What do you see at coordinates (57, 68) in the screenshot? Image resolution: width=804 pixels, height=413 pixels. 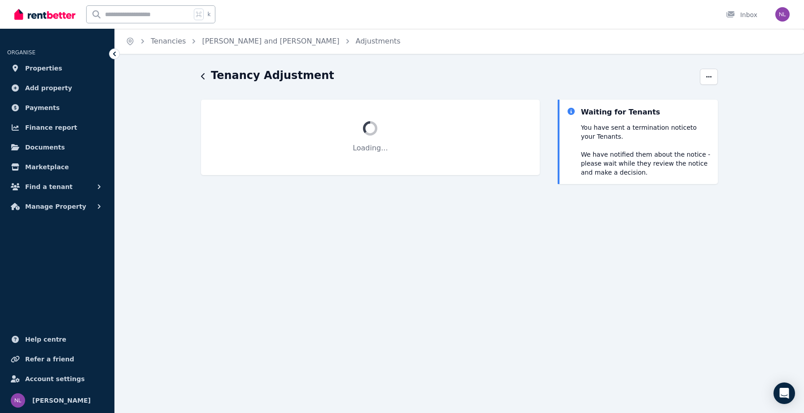 I see `a: Properties` at bounding box center [57, 68].